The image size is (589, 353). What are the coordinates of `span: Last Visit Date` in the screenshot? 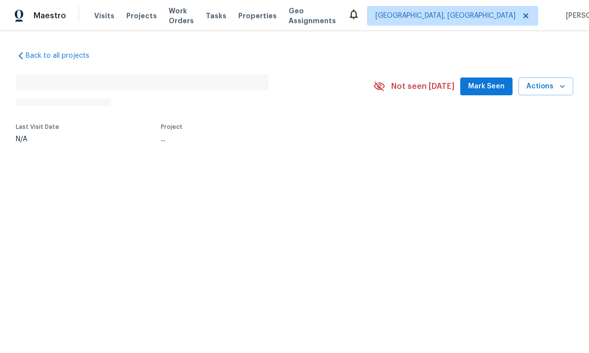 It's located at (37, 127).